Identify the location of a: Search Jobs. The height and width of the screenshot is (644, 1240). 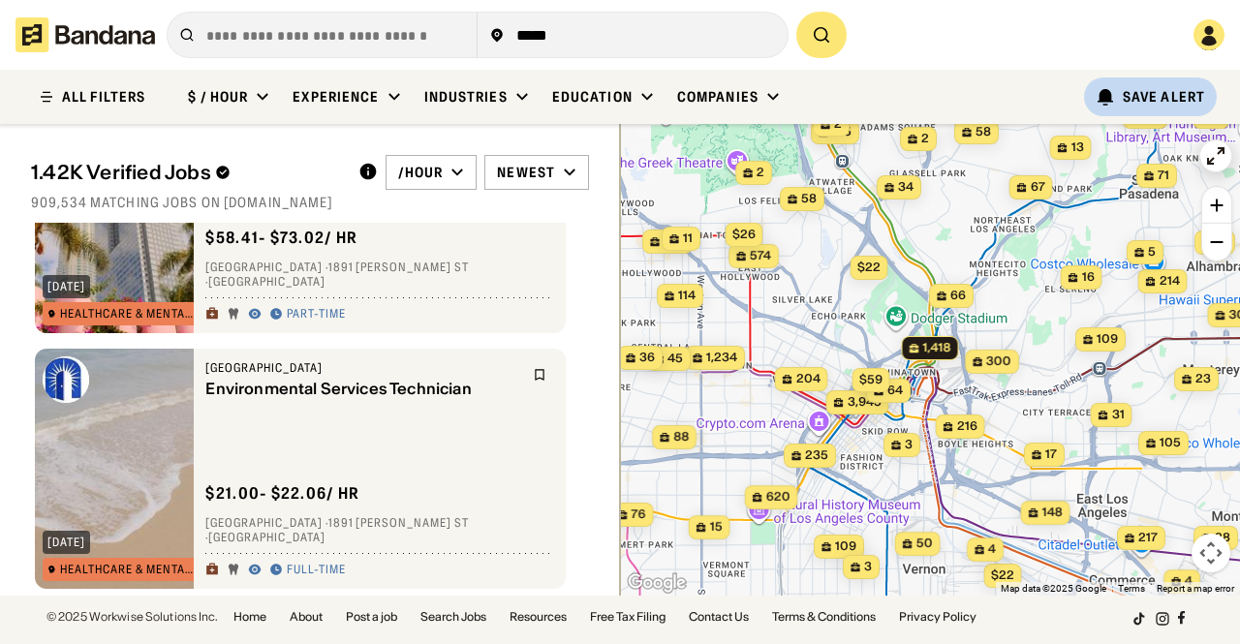
(453, 617).